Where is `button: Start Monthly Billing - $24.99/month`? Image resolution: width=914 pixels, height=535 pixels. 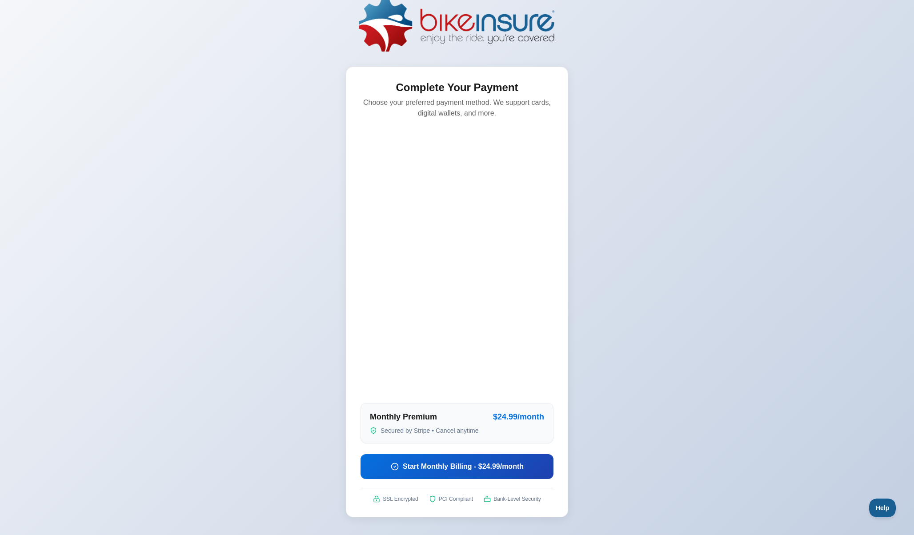
button: Start Monthly Billing - $24.99/month is located at coordinates (457, 467).